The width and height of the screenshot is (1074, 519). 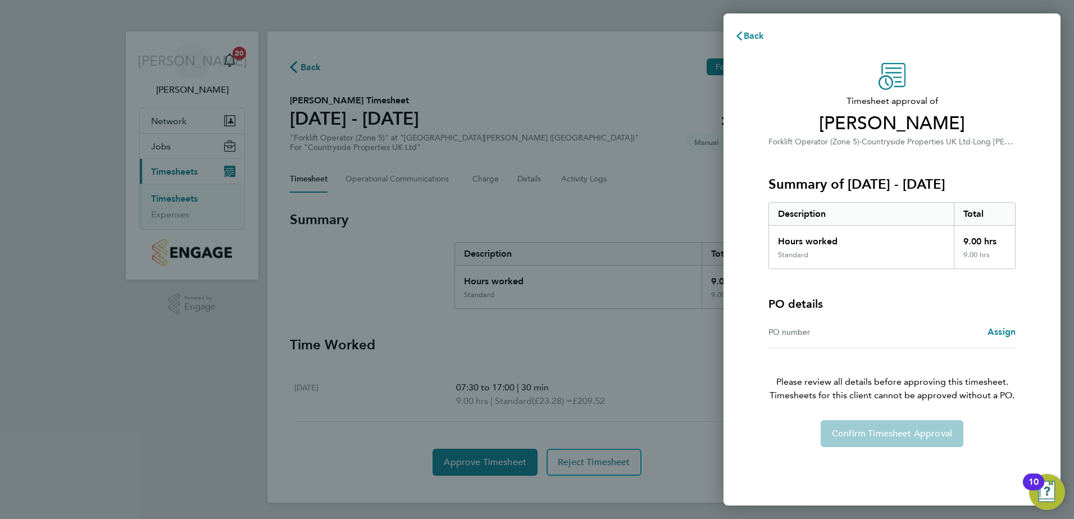 What do you see at coordinates (1002, 332) in the screenshot?
I see `span: Assign` at bounding box center [1002, 332].